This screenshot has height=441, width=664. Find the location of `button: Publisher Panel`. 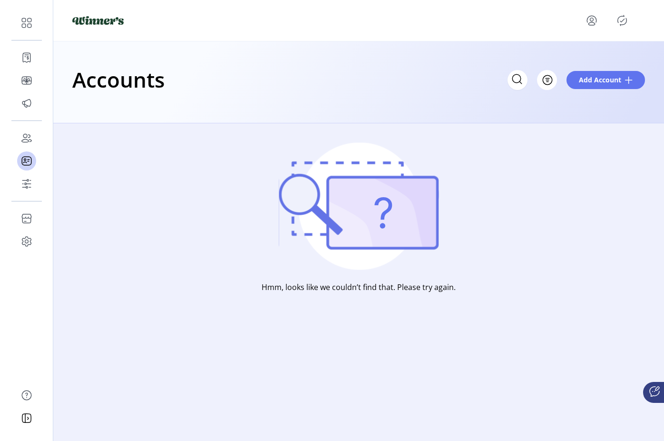

button: Publisher Panel is located at coordinates (622, 20).